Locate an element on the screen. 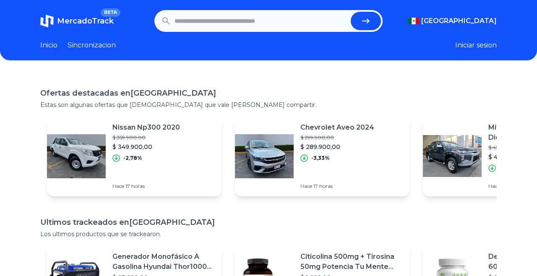  a: MercadoTrackBETA is located at coordinates (77, 21).